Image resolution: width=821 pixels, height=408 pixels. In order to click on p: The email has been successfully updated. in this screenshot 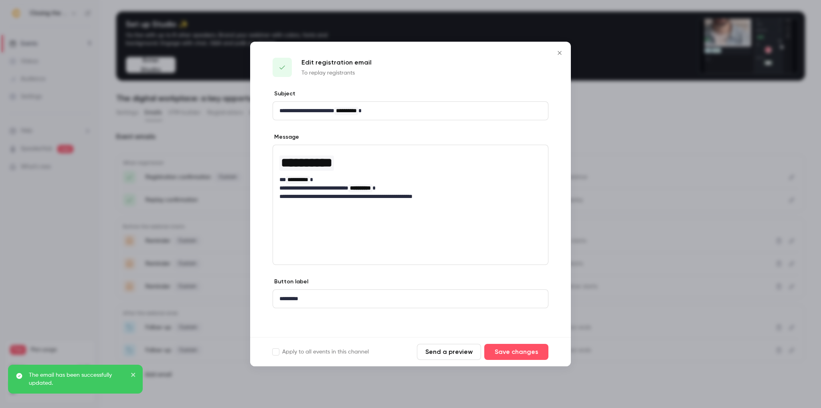, I will do `click(77, 379)`.